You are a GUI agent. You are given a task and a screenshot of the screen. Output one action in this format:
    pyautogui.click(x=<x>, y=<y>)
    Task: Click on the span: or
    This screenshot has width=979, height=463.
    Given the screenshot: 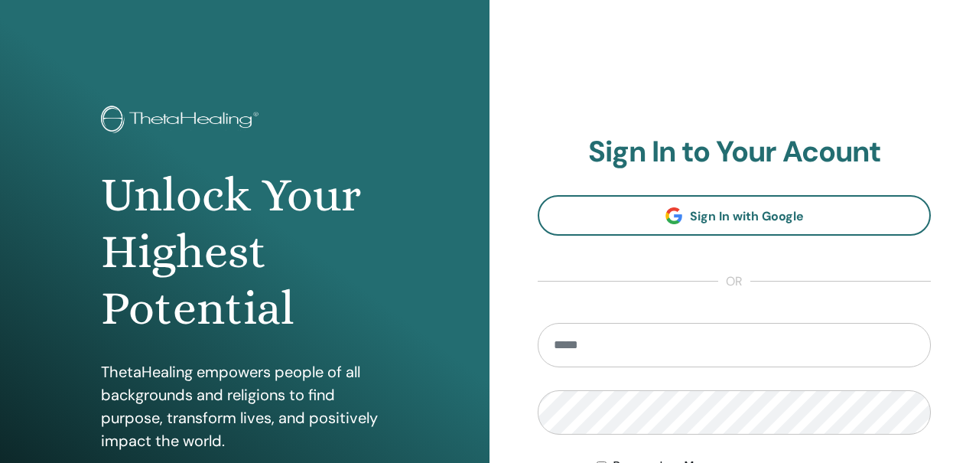 What is the action you would take?
    pyautogui.click(x=735, y=282)
    